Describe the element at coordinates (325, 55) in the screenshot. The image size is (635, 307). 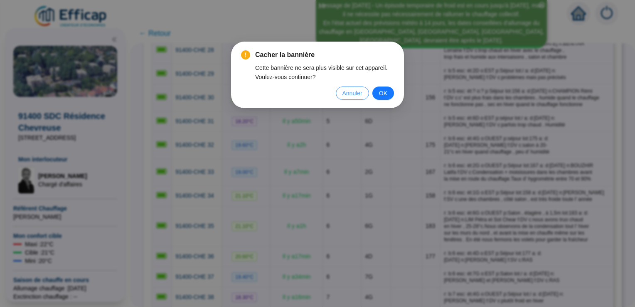
I see `span: Cacher la bannière` at that location.